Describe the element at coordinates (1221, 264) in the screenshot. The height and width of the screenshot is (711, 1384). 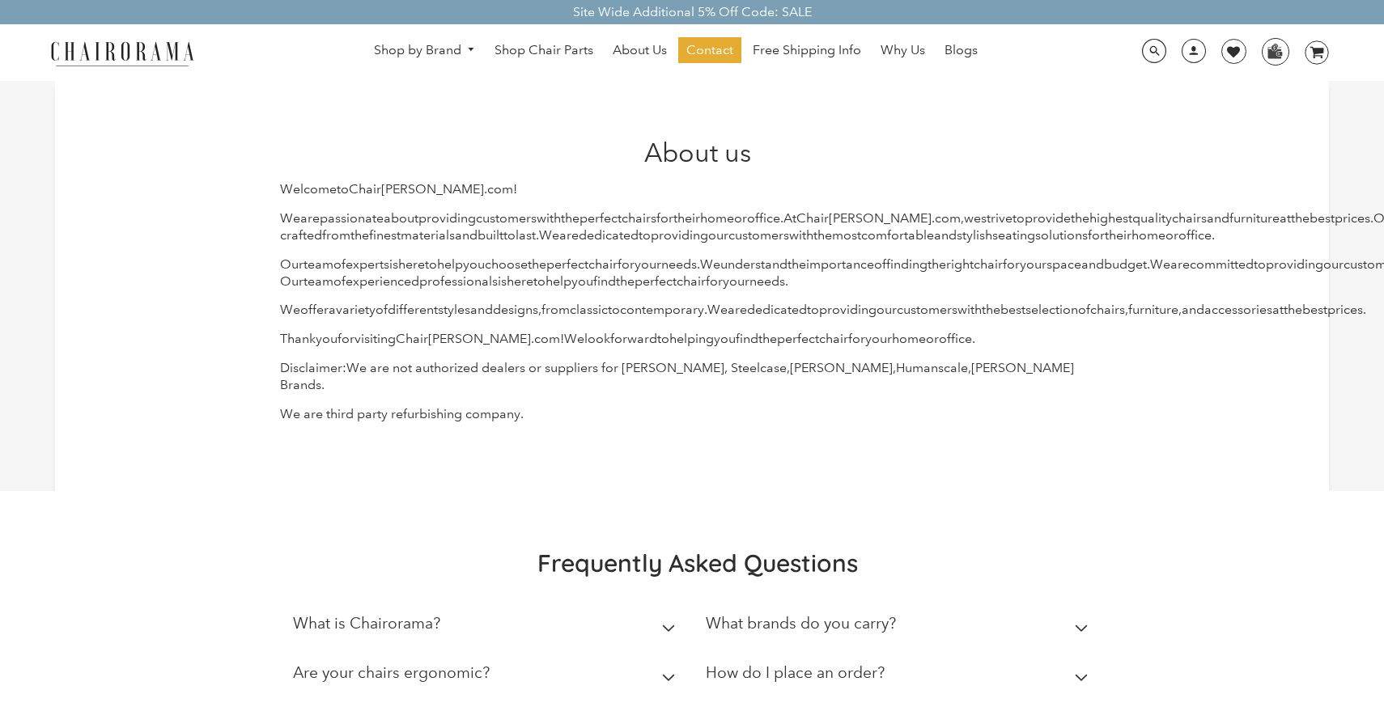
I see `span: committed` at that location.